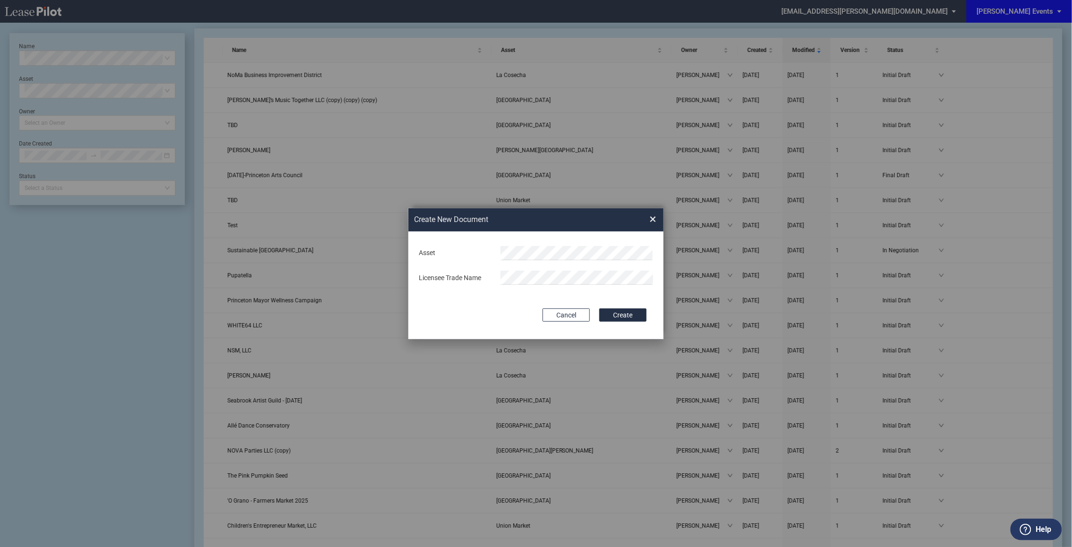  I want to click on label: Help, so click(1043, 530).